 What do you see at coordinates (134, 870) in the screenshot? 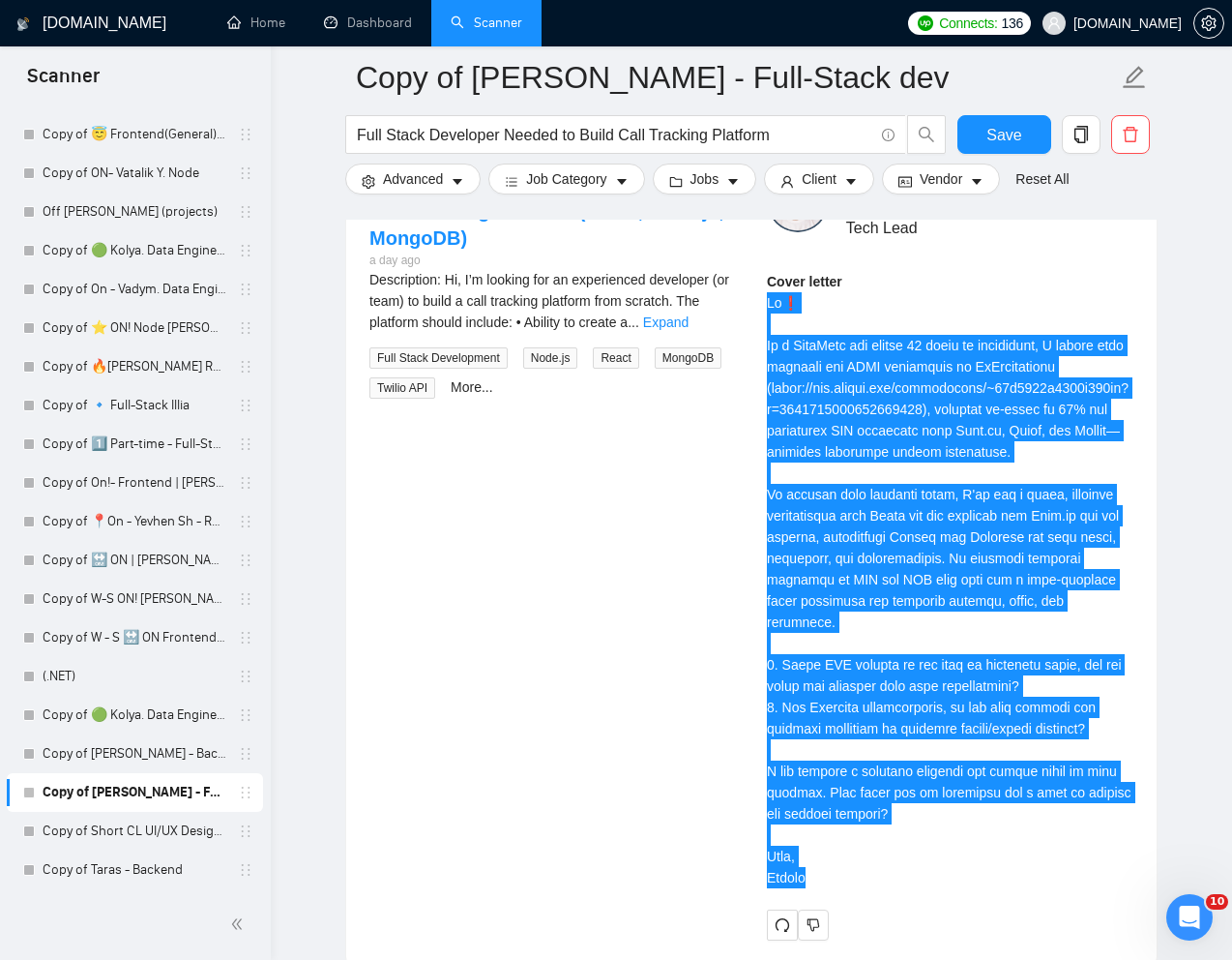
I see `a: Copy of Taras - Backend` at bounding box center [134, 870].